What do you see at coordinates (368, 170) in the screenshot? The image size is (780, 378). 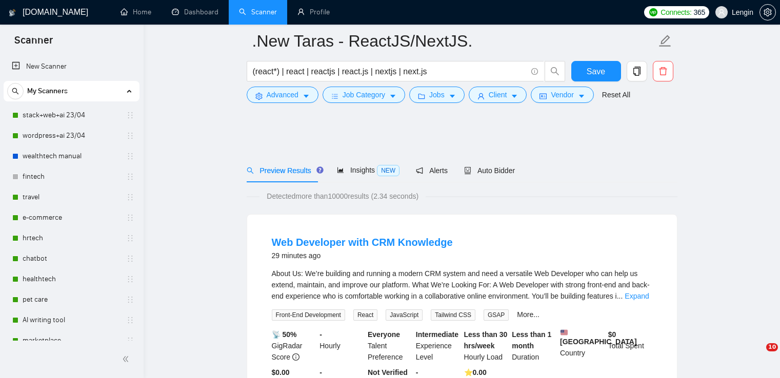 I see `span: Insights` at bounding box center [368, 170].